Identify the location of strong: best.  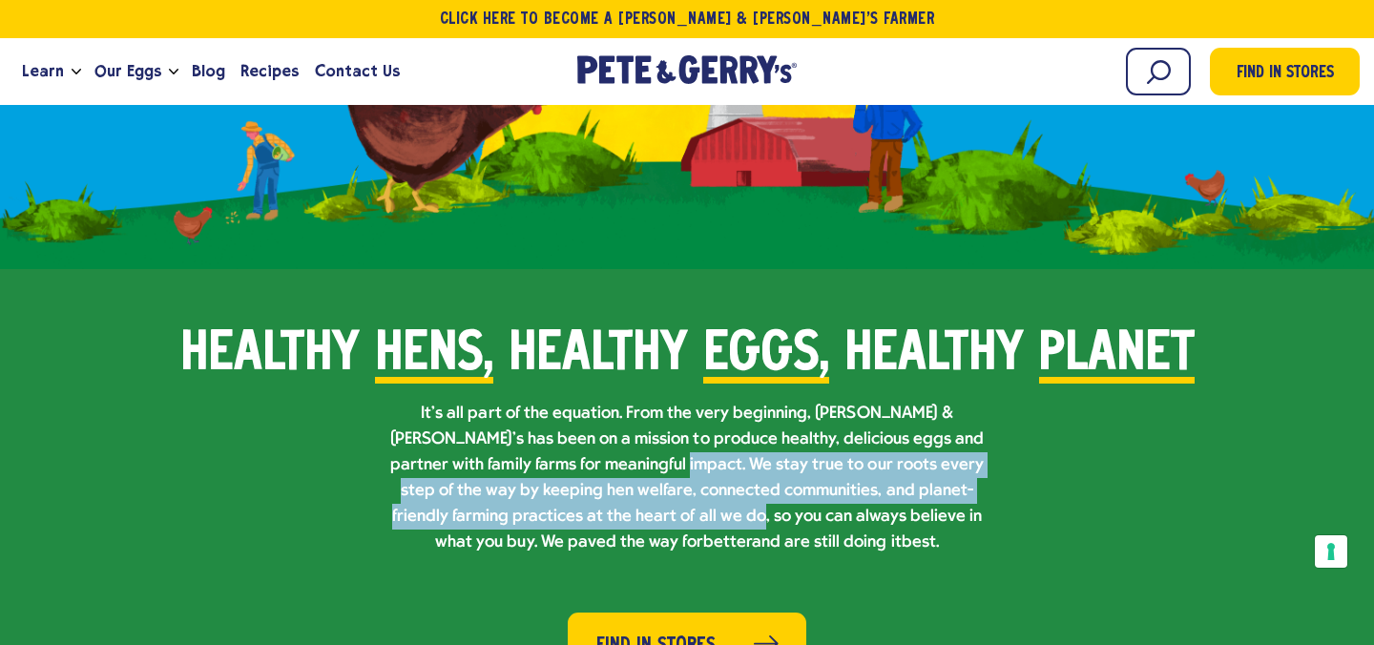
(919, 542).